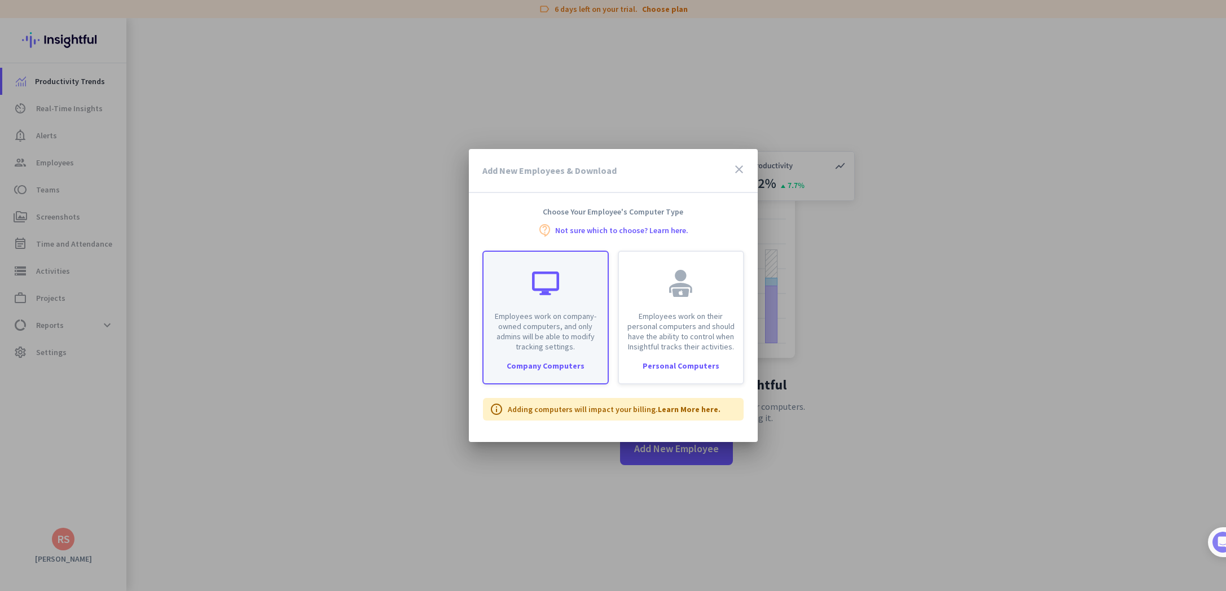 This screenshot has height=591, width=1226. What do you see at coordinates (546, 331) in the screenshot?
I see `p: Employees work on company-owned computers, and only admins will be able to modify tracking settings.` at bounding box center [546, 331].